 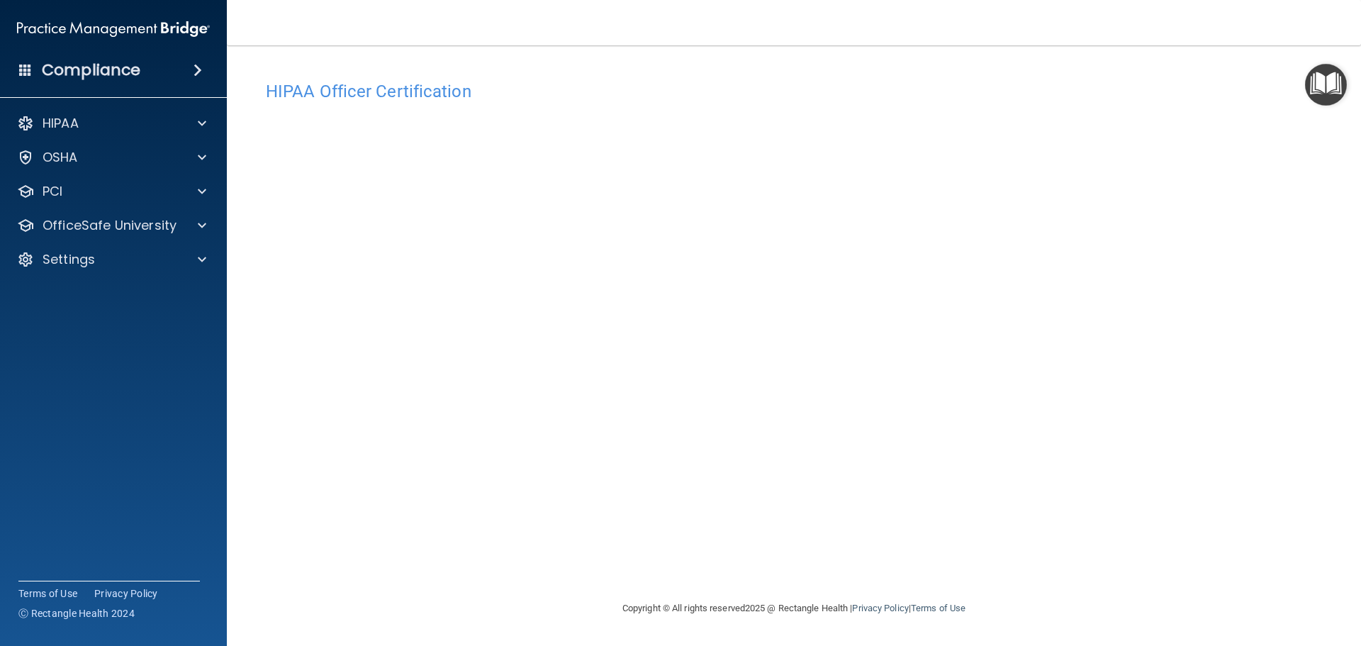 I want to click on a: OfficeSafe University, so click(x=111, y=225).